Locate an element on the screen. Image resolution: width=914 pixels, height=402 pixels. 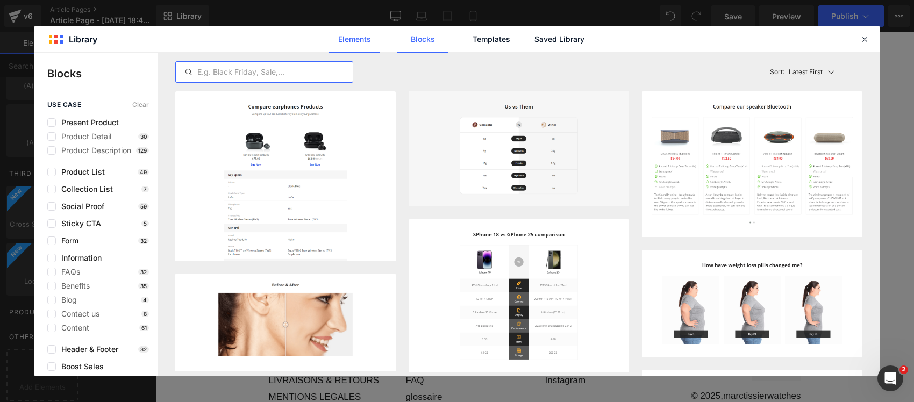
a: CGV is located at coordinates (260, 331).